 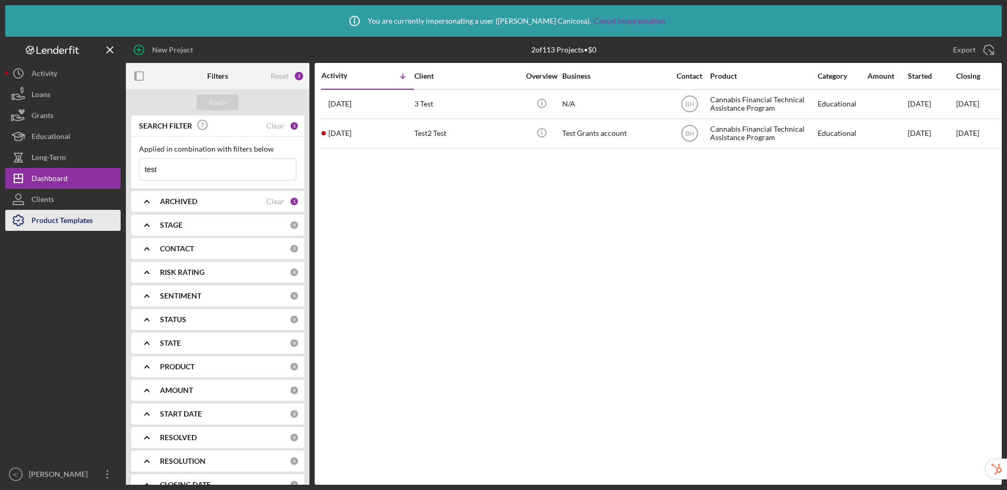 What do you see at coordinates (932, 76) in the screenshot?
I see `div: Started` at bounding box center [932, 76].